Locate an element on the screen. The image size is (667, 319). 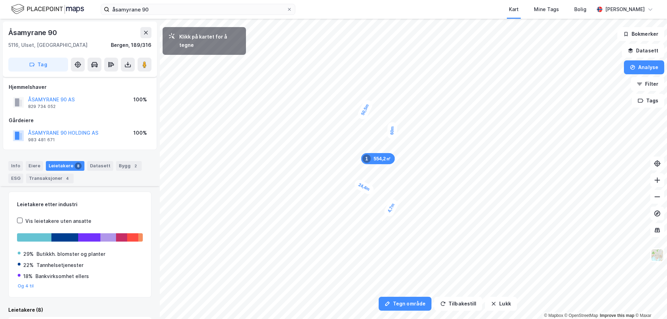
button: Bokmerker is located at coordinates (641, 34).